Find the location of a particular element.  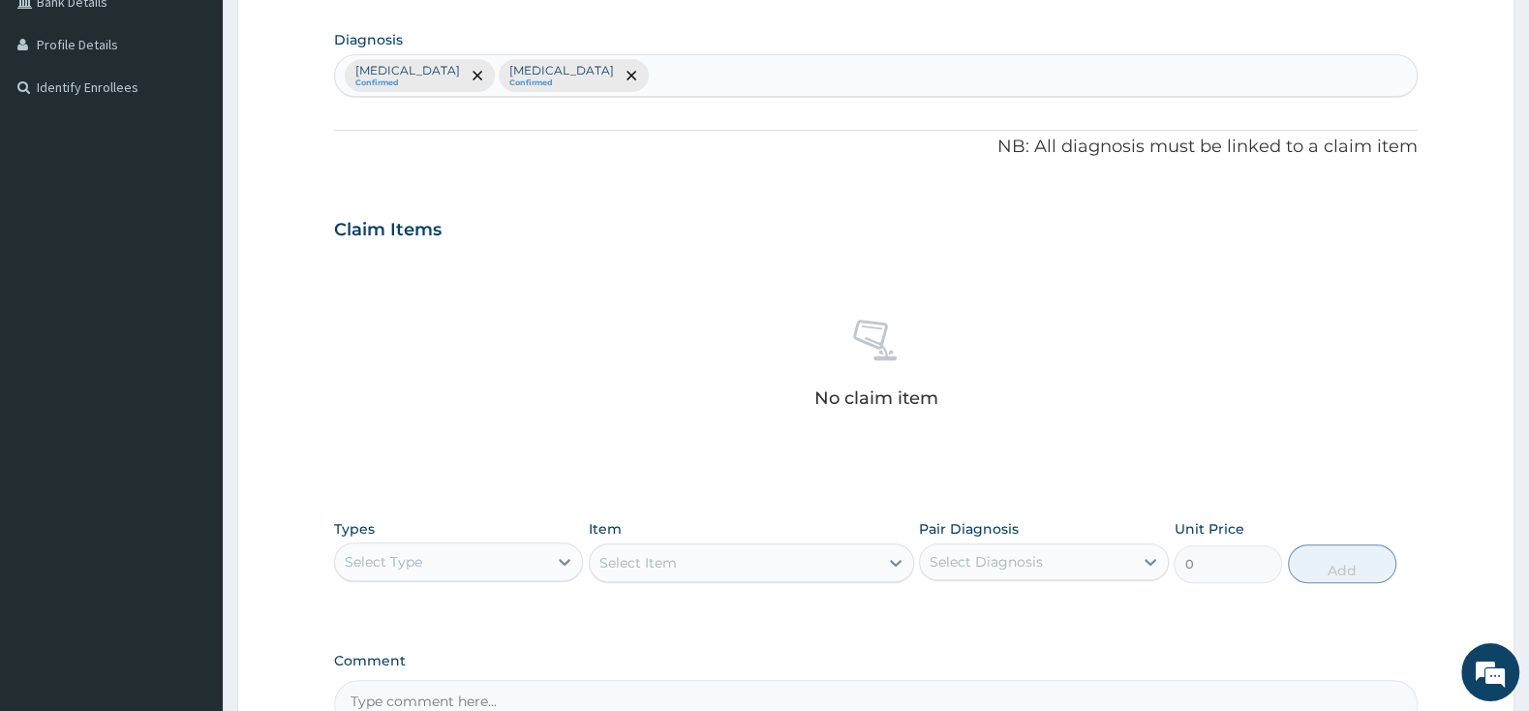

div: Minimize live chat window is located at coordinates (341, 33).